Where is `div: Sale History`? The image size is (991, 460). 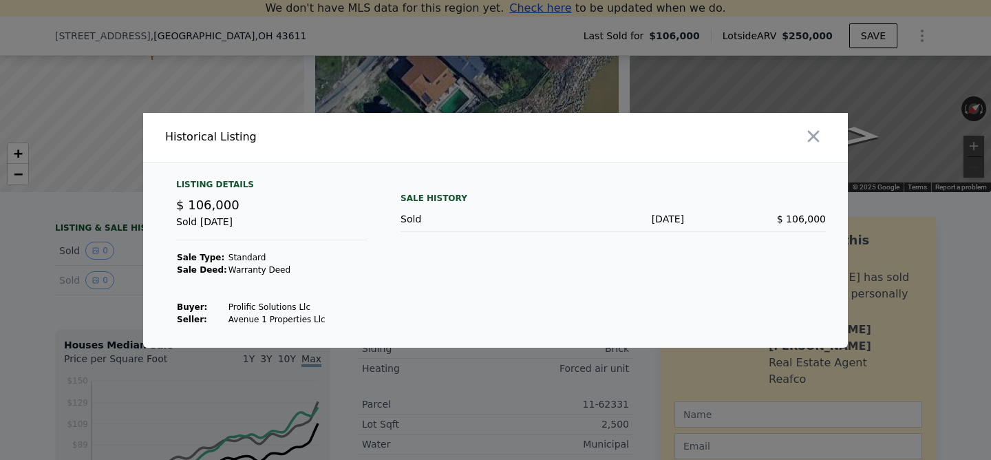
div: Sale History is located at coordinates (613, 198).